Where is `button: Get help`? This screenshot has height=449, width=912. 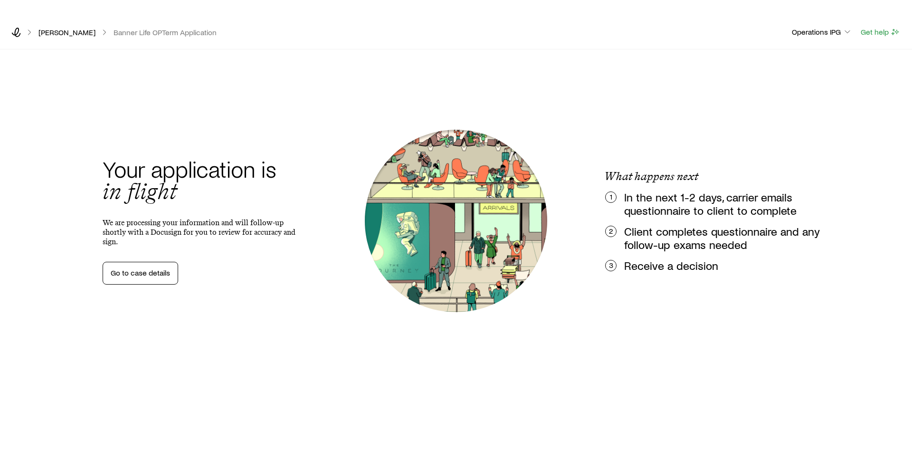
button: Get help is located at coordinates (880, 32).